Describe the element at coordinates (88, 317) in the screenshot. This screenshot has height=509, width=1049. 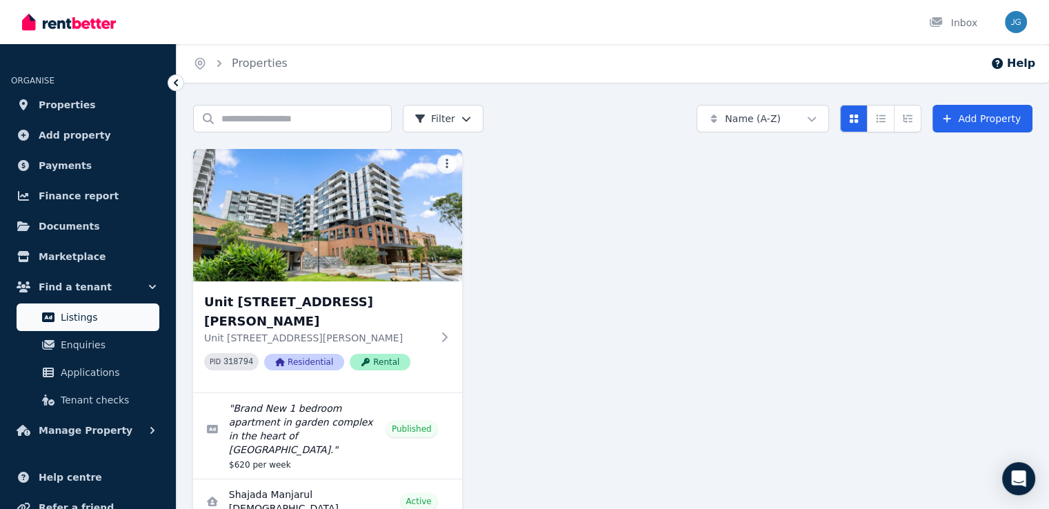
I see `a: Listings` at that location.